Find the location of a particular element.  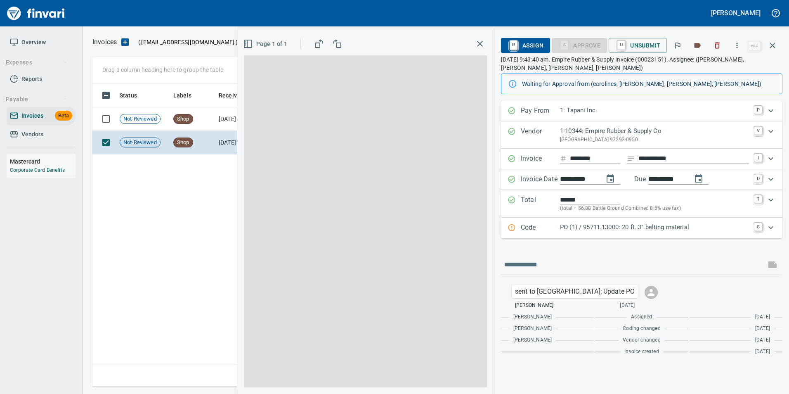

button: Upload an Invoice is located at coordinates (125, 42).